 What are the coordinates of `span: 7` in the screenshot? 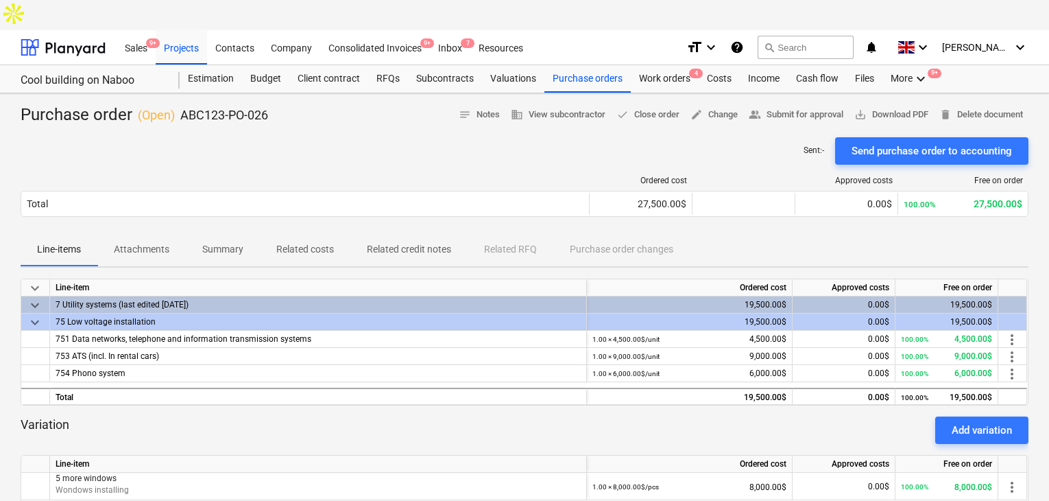 It's located at (468, 43).